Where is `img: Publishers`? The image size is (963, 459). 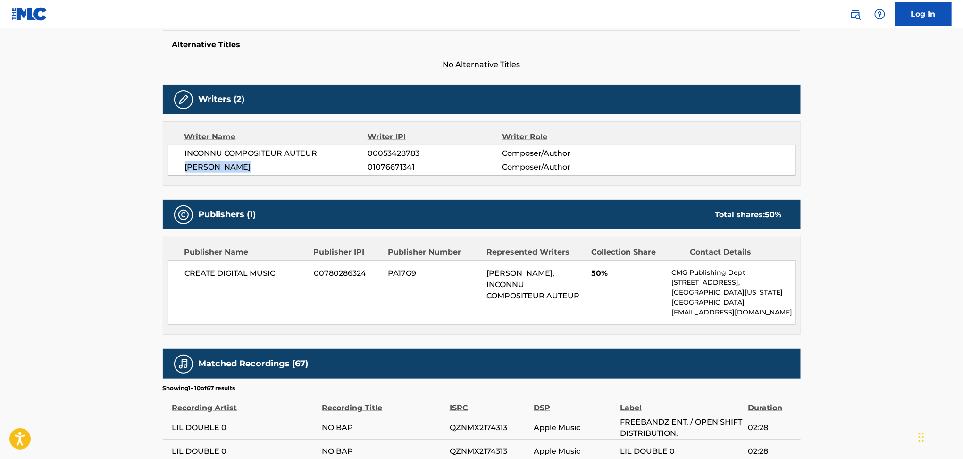 img: Publishers is located at coordinates (184, 215).